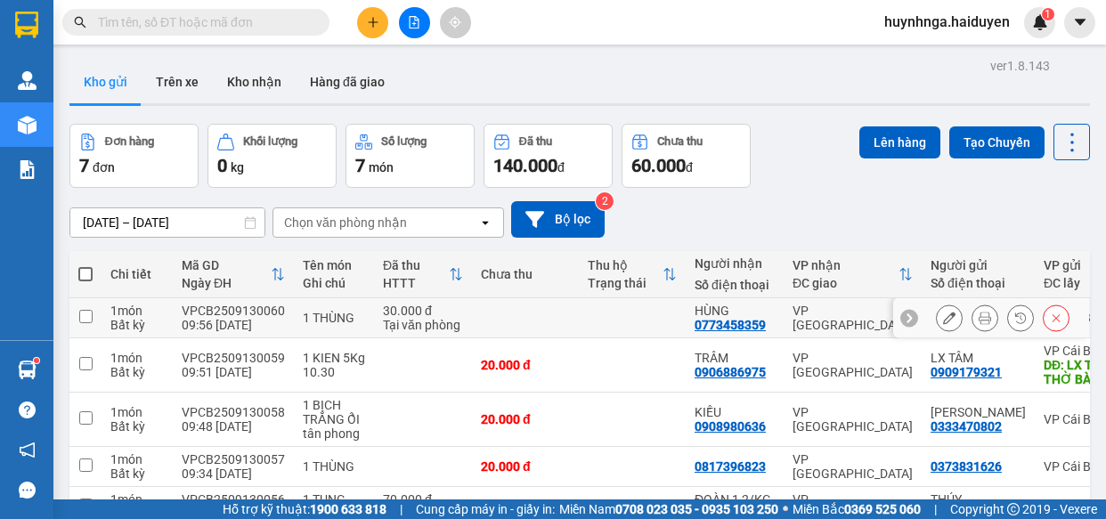 Image resolution: width=1106 pixels, height=519 pixels. Describe the element at coordinates (237, 167) in the screenshot. I see `span: kg` at that location.